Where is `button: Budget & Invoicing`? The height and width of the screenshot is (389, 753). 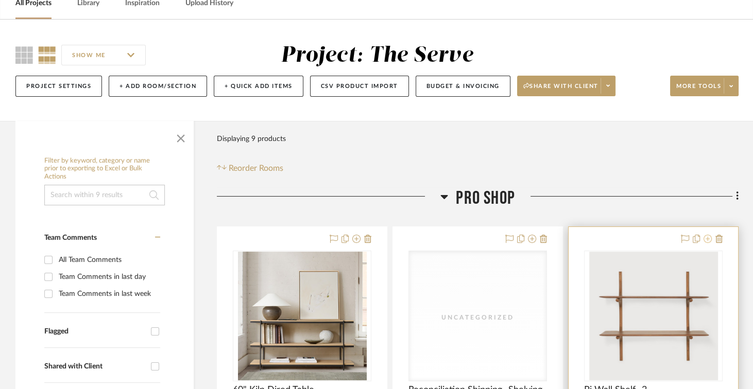 button: Budget & Invoicing is located at coordinates (463, 86).